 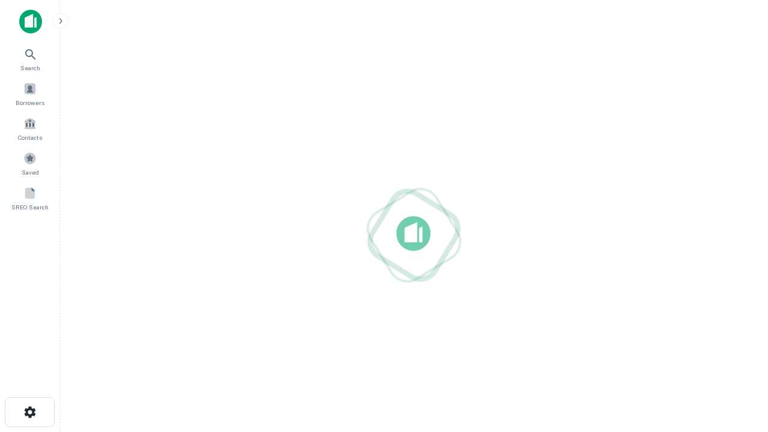 I want to click on div: Search, so click(x=30, y=59).